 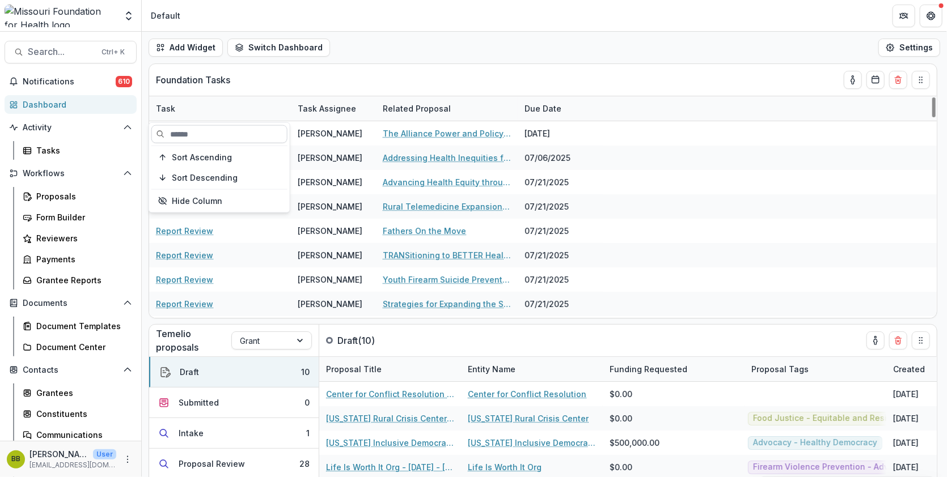 What do you see at coordinates (234, 434) in the screenshot?
I see `button: Intake1` at bounding box center [234, 434].